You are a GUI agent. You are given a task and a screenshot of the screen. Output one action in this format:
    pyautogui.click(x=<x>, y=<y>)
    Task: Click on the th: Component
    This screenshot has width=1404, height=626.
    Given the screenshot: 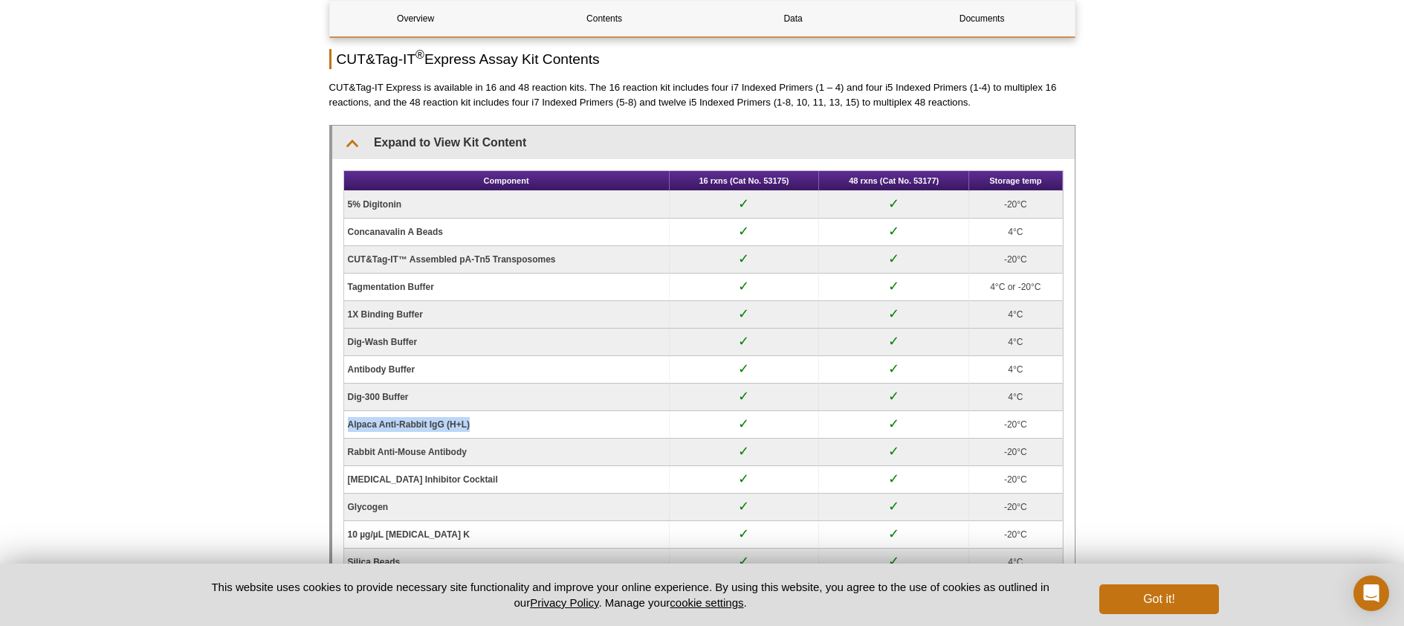 What is the action you would take?
    pyautogui.click(x=507, y=181)
    